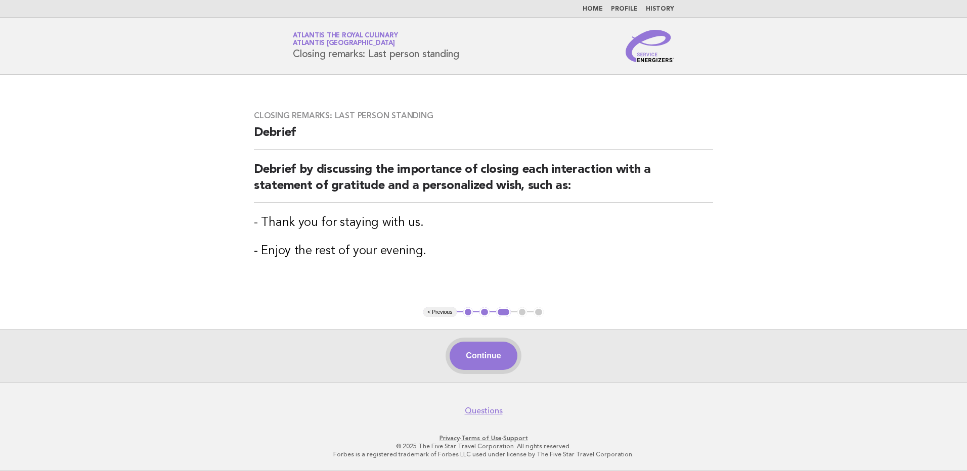  Describe the element at coordinates (484, 223) in the screenshot. I see `h3: - Thank you for staying with us.` at that location.